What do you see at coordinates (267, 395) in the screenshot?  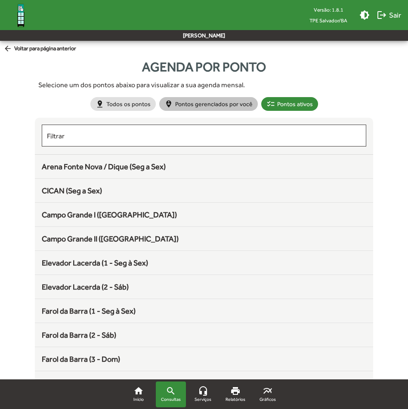 I see `a: Gráficos` at bounding box center [267, 395].